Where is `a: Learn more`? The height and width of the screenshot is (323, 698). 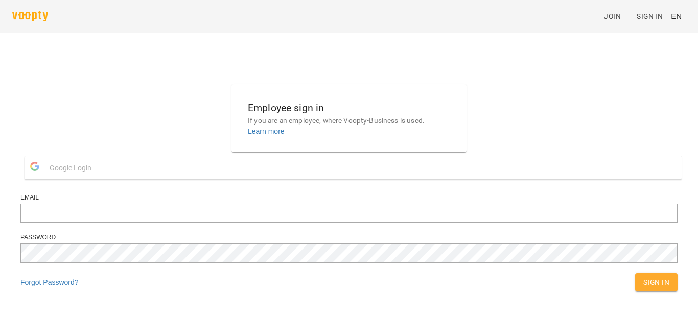 a: Learn more is located at coordinates (266, 131).